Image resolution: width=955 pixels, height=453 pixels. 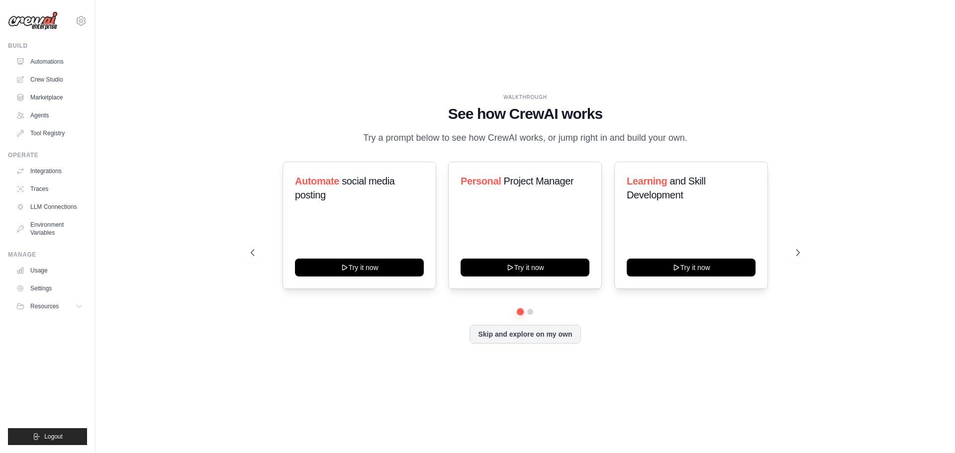 I want to click on a: Crew Studio, so click(x=49, y=80).